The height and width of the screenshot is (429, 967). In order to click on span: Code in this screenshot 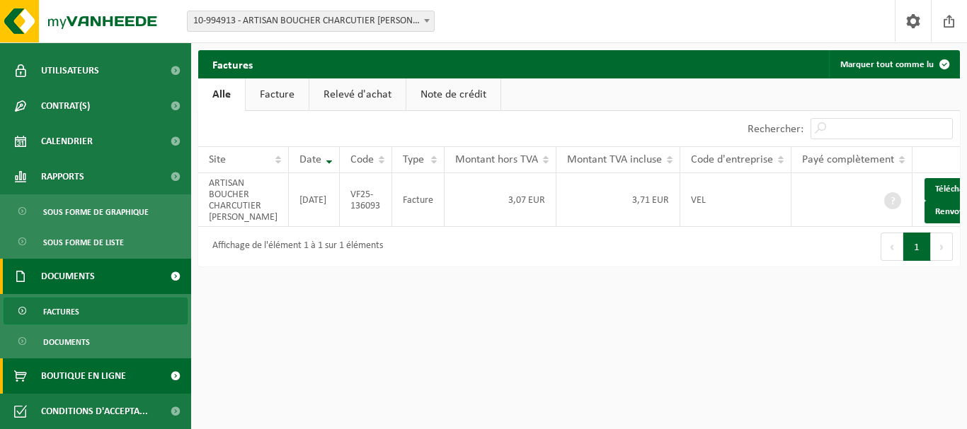, I will do `click(362, 160)`.